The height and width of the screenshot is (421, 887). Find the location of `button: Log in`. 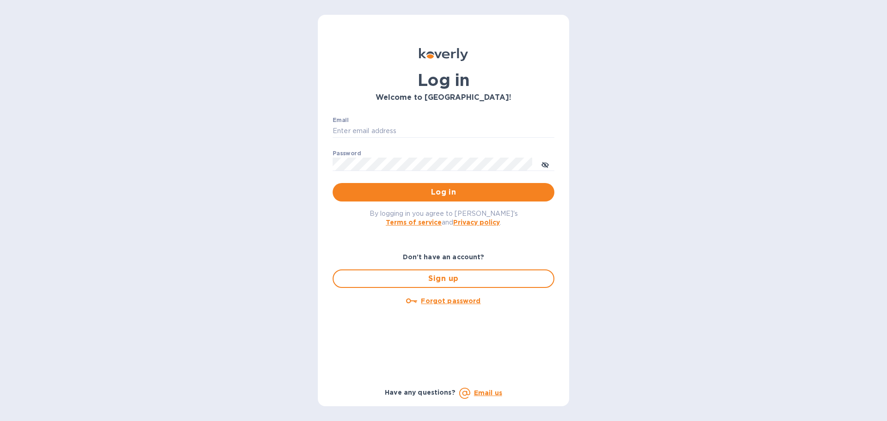

button: Log in is located at coordinates (443, 192).